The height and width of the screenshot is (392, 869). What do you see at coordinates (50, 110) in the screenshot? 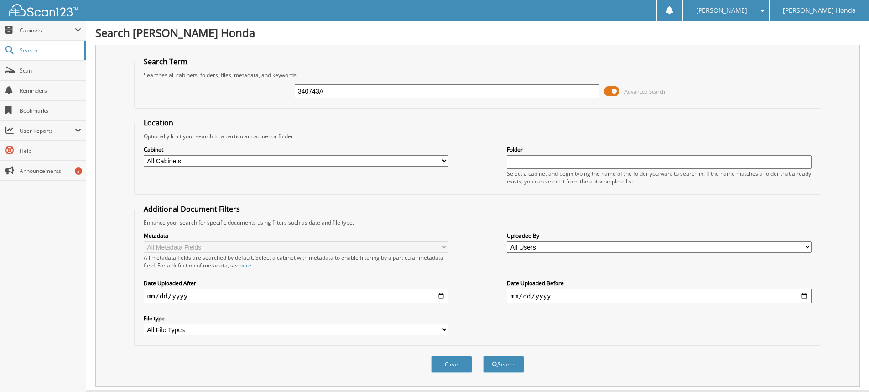
I see `span: Bookmarks` at bounding box center [50, 110].